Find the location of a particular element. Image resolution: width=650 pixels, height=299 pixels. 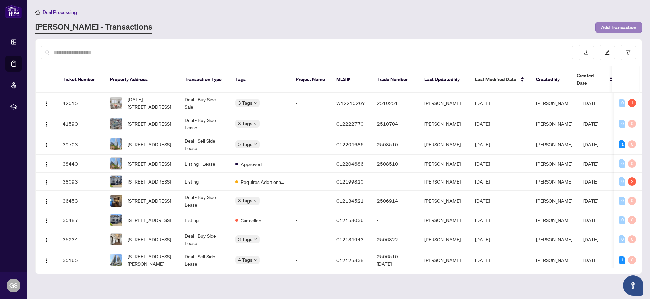

span: C12134521 is located at coordinates (350, 201).